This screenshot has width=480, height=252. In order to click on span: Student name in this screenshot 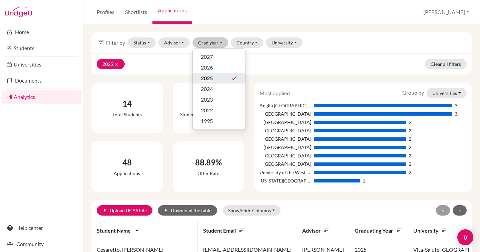, I will do `click(118, 230)`.